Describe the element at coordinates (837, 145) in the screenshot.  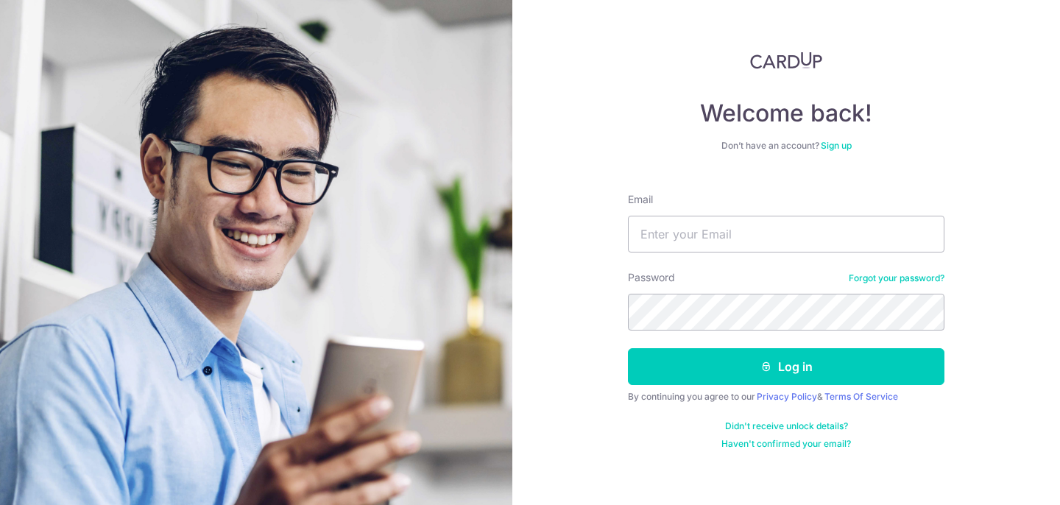
I see `a: Sign up` at that location.